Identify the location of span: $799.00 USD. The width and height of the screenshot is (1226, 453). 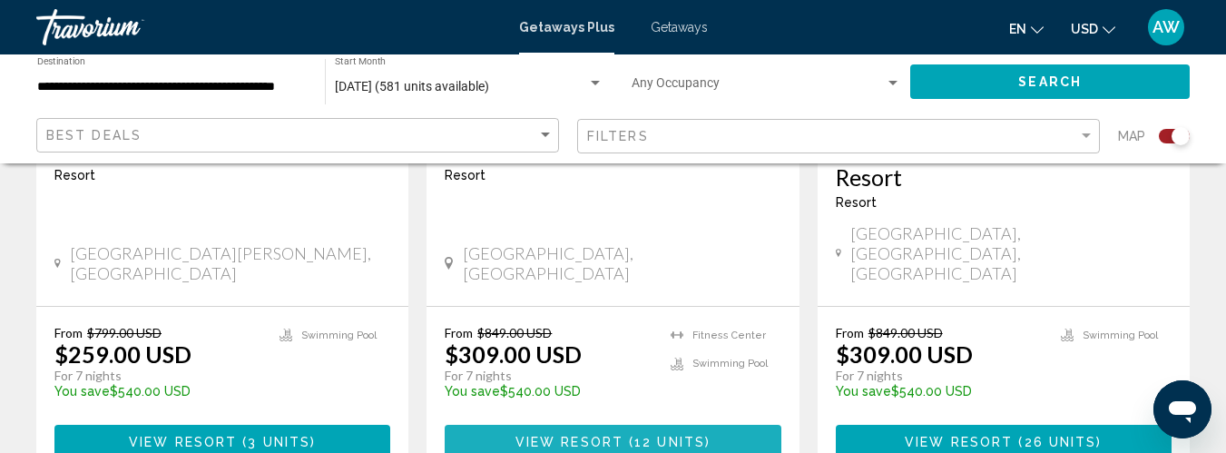
(124, 332).